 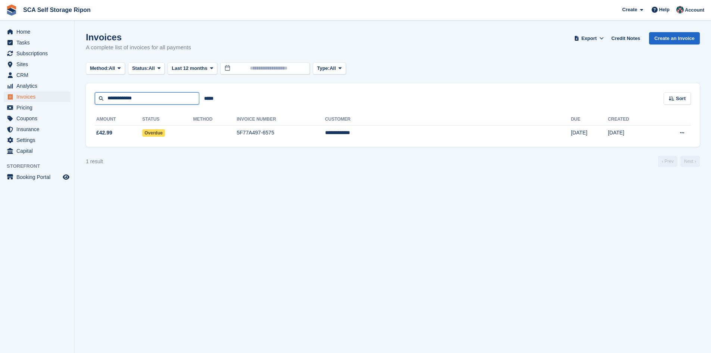 I want to click on a: Preview store, so click(x=66, y=177).